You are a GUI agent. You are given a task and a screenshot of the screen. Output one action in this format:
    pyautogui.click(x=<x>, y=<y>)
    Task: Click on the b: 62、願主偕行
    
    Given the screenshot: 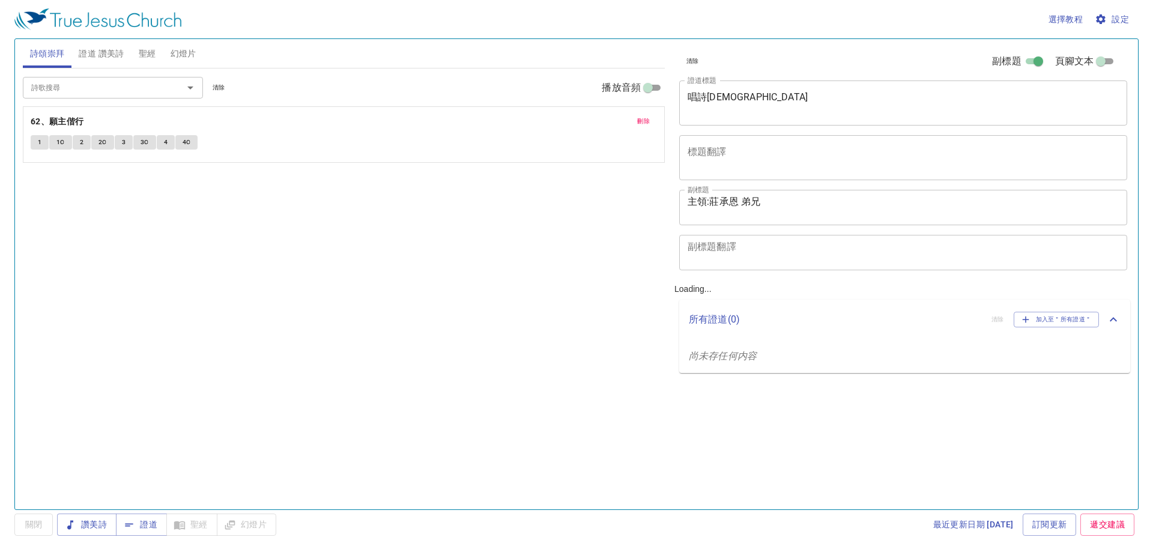 What is the action you would take?
    pyautogui.click(x=57, y=121)
    